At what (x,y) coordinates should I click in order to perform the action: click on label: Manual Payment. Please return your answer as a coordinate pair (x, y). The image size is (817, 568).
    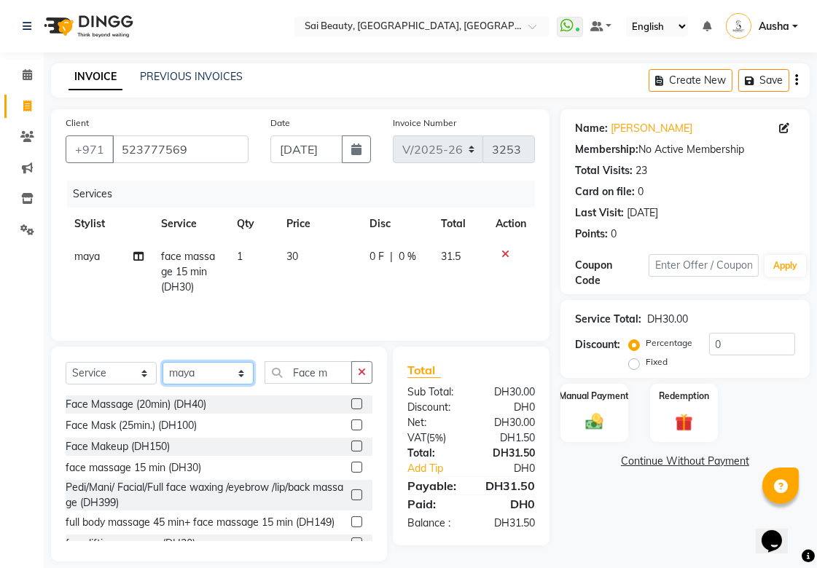
    Looking at the image, I should click on (595, 396).